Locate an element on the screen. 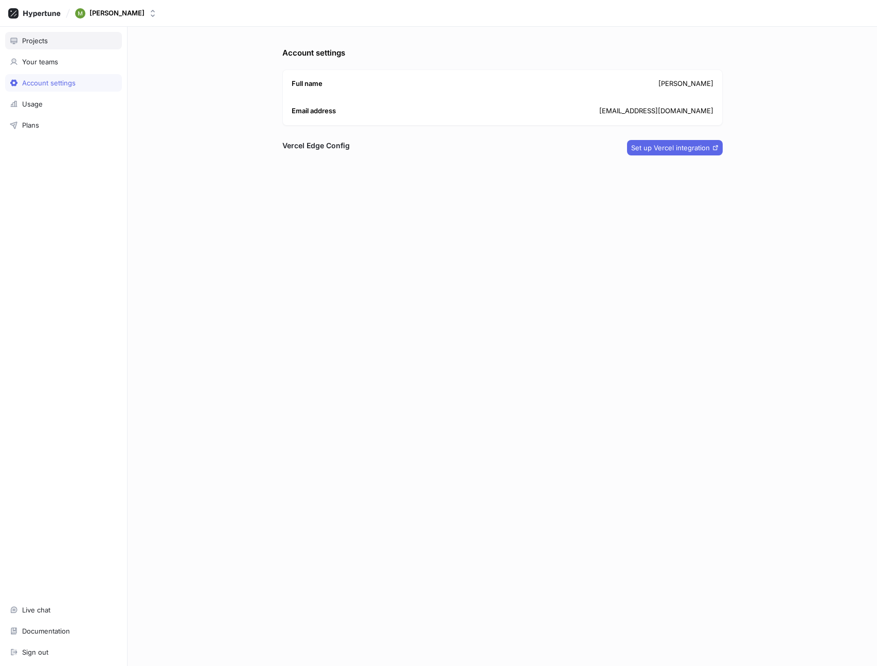 The width and height of the screenshot is (877, 666). a: Usage is located at coordinates (63, 104).